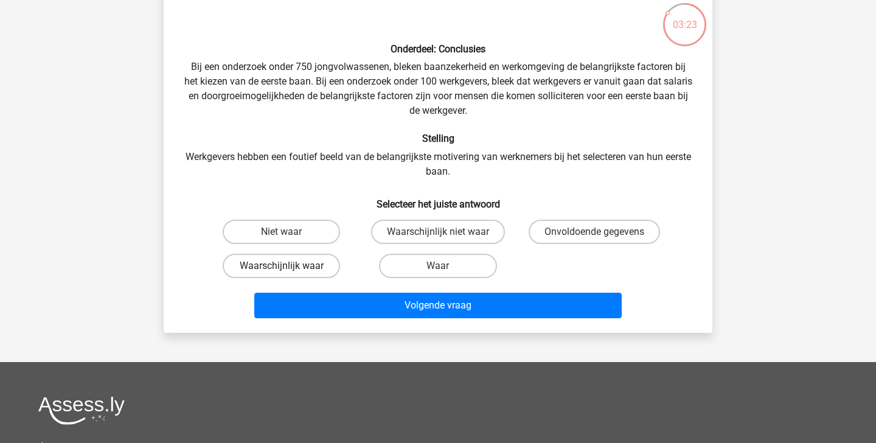  What do you see at coordinates (281, 266) in the screenshot?
I see `label: Waarschijnlijk waar` at bounding box center [281, 266].